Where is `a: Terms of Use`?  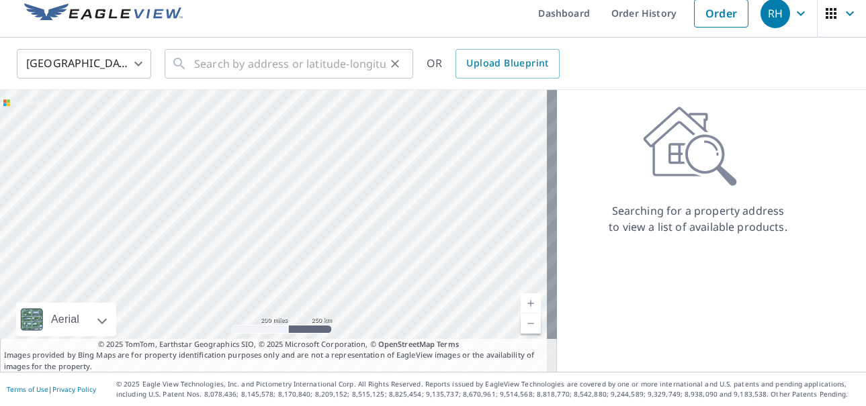 a: Terms of Use is located at coordinates (28, 389).